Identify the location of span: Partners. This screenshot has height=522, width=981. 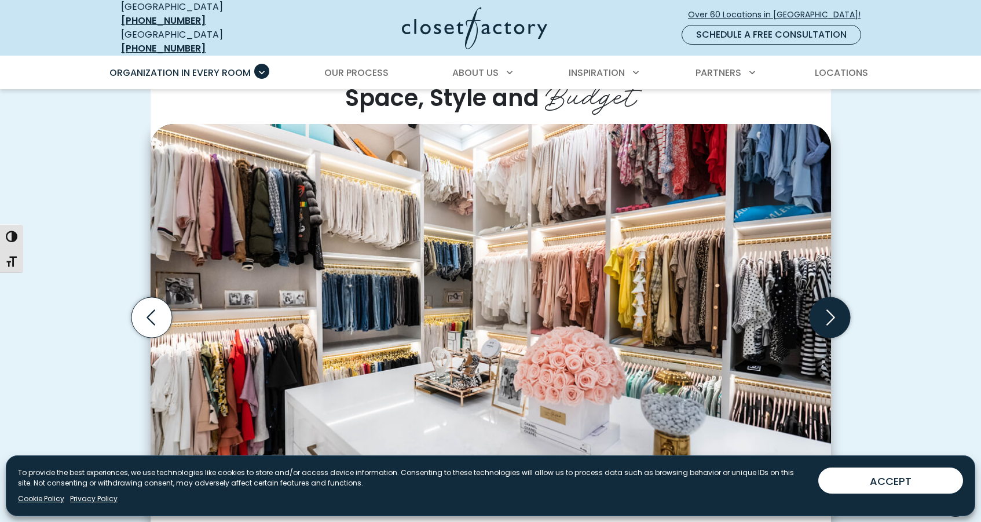
(718, 72).